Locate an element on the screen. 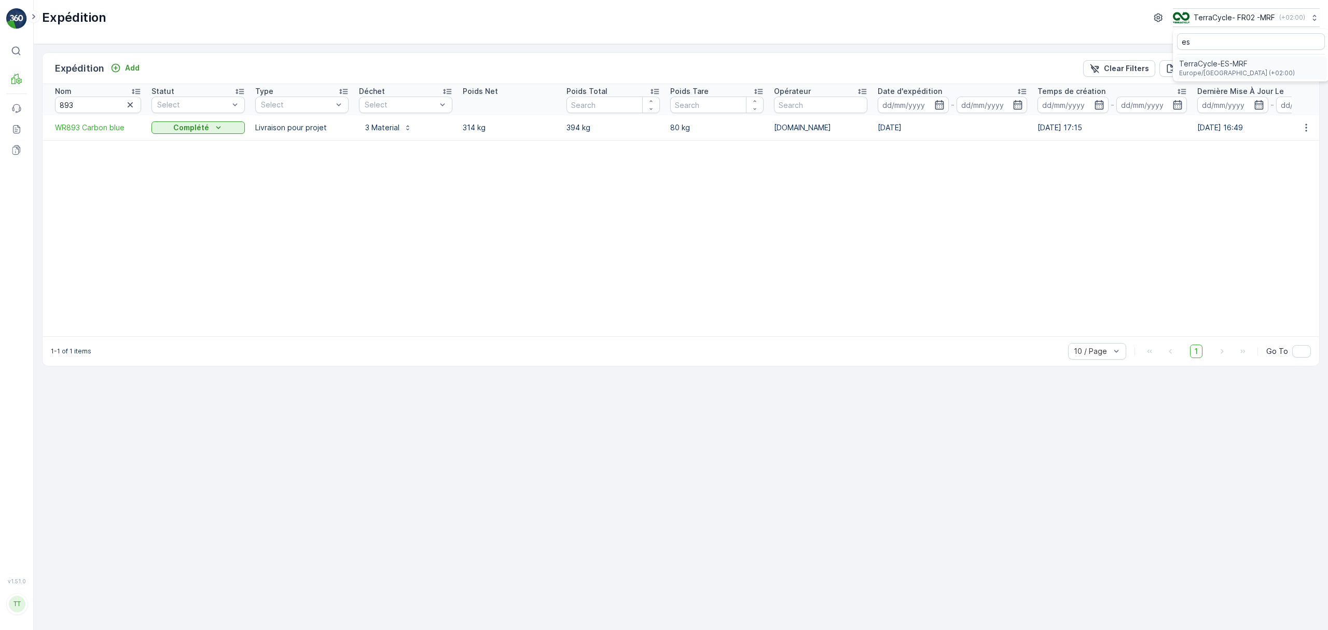 The height and width of the screenshot is (630, 1328). p: 80 kg is located at coordinates (717, 128).